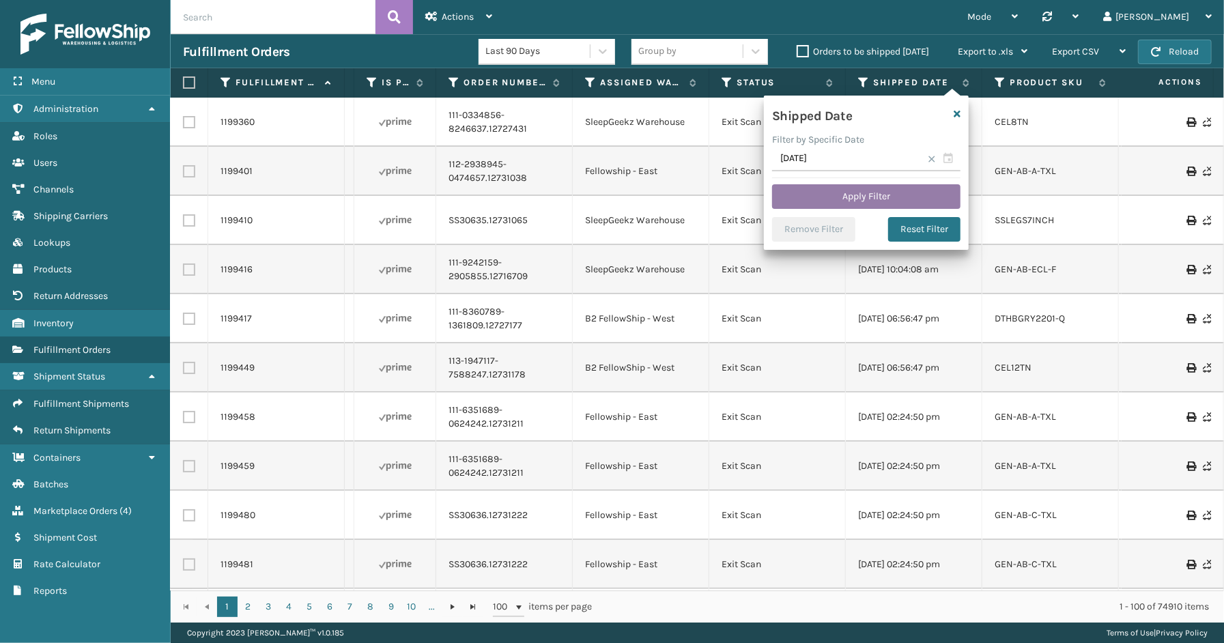  What do you see at coordinates (126, 511) in the screenshot?
I see `span: ( 4 )` at bounding box center [126, 511].